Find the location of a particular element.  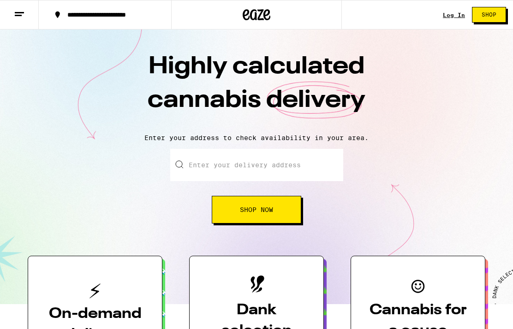

button: Shop Now is located at coordinates (257, 210).